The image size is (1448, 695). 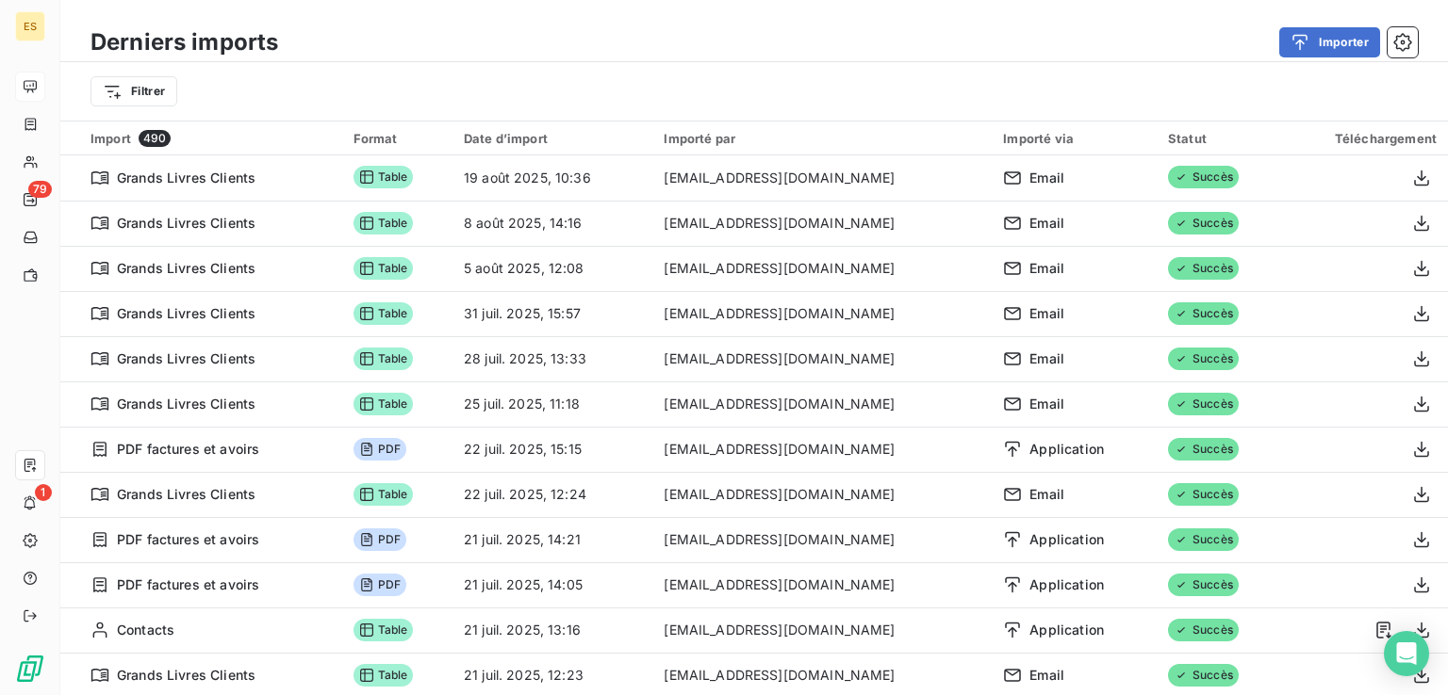 I want to click on td: 25 juil. 2025, 11:18, so click(x=552, y=404).